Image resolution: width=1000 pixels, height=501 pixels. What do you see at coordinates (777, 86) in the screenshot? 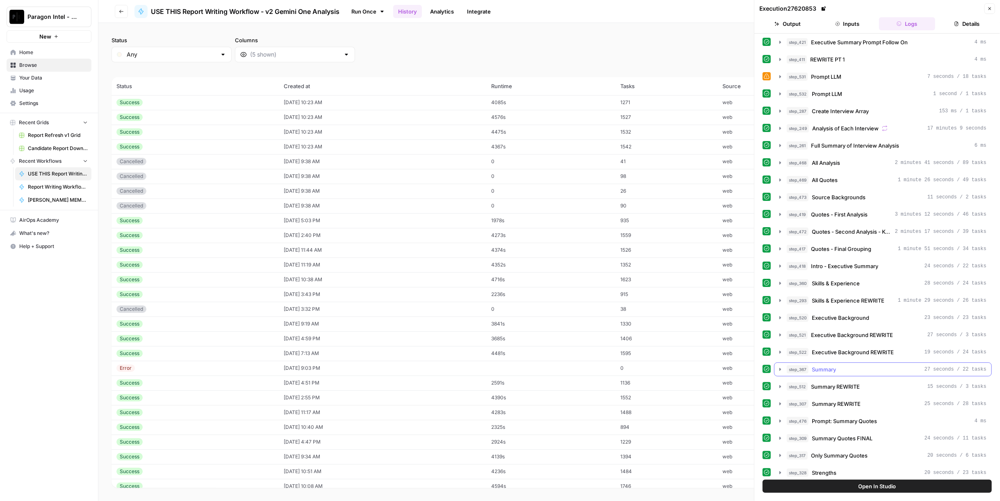
I see `th: Source` at bounding box center [777, 86].